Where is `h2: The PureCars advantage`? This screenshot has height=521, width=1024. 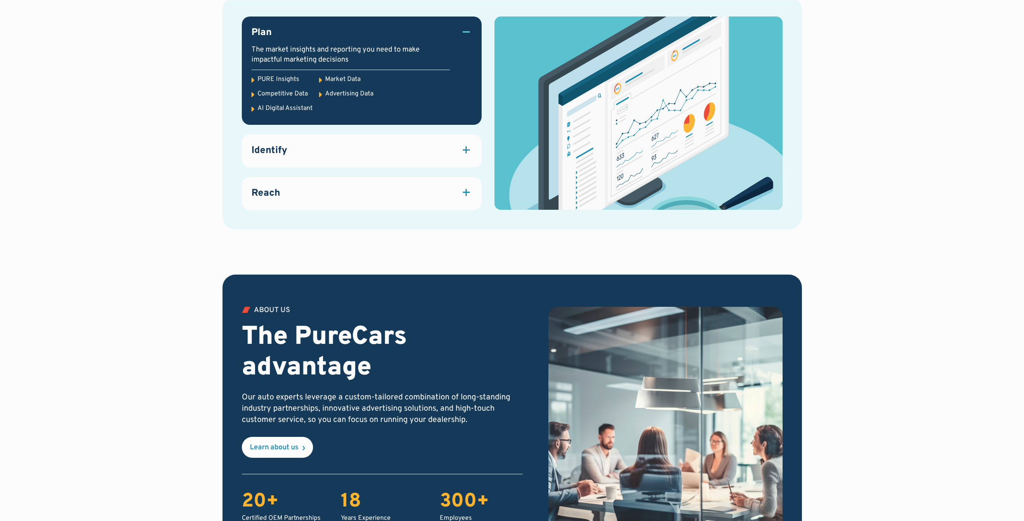 h2: The PureCars advantage is located at coordinates (382, 353).